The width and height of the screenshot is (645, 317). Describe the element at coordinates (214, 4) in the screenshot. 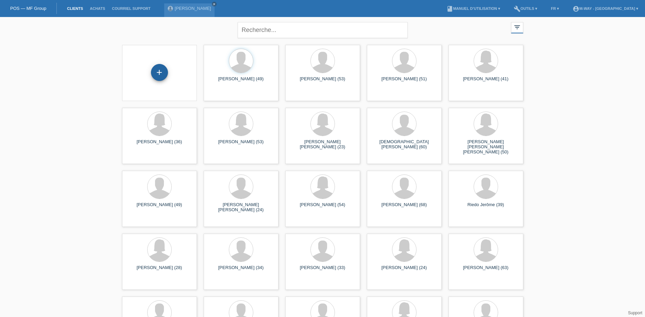

I see `i: close` at that location.